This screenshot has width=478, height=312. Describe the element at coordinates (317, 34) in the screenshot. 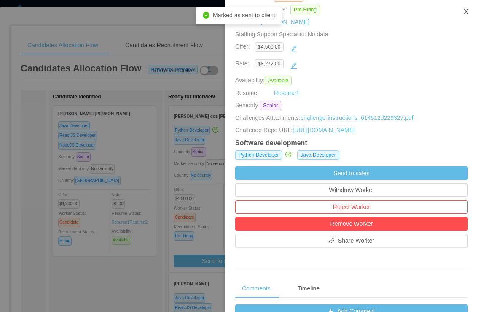

I see `span: No data` at that location.